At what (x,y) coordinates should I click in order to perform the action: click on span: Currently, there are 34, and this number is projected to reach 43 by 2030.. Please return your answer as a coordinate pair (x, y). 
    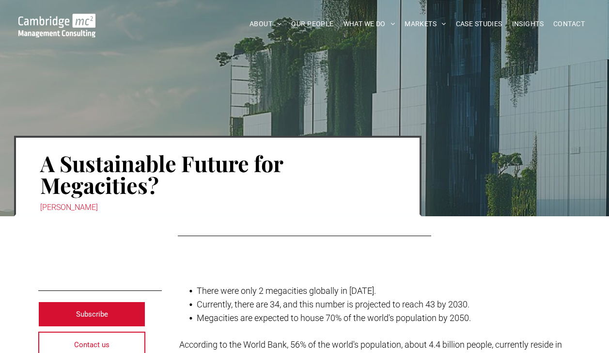
    Looking at the image, I should click on (333, 304).